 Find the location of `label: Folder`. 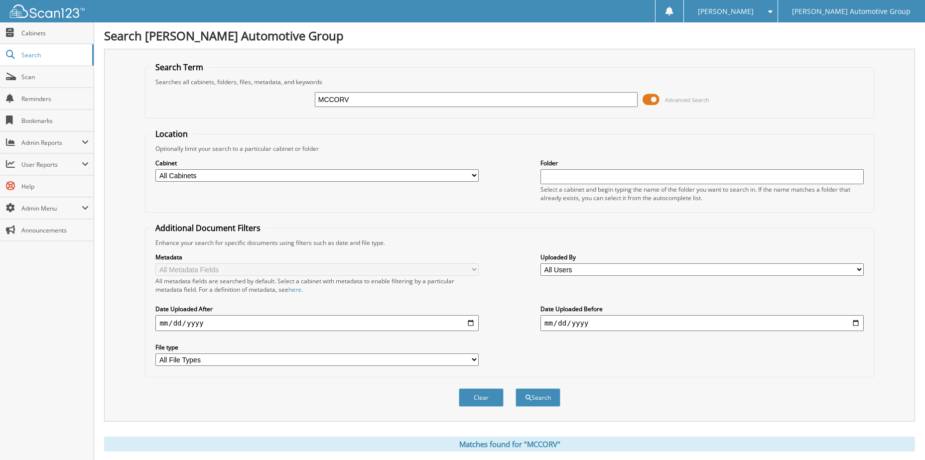

label: Folder is located at coordinates (702, 163).